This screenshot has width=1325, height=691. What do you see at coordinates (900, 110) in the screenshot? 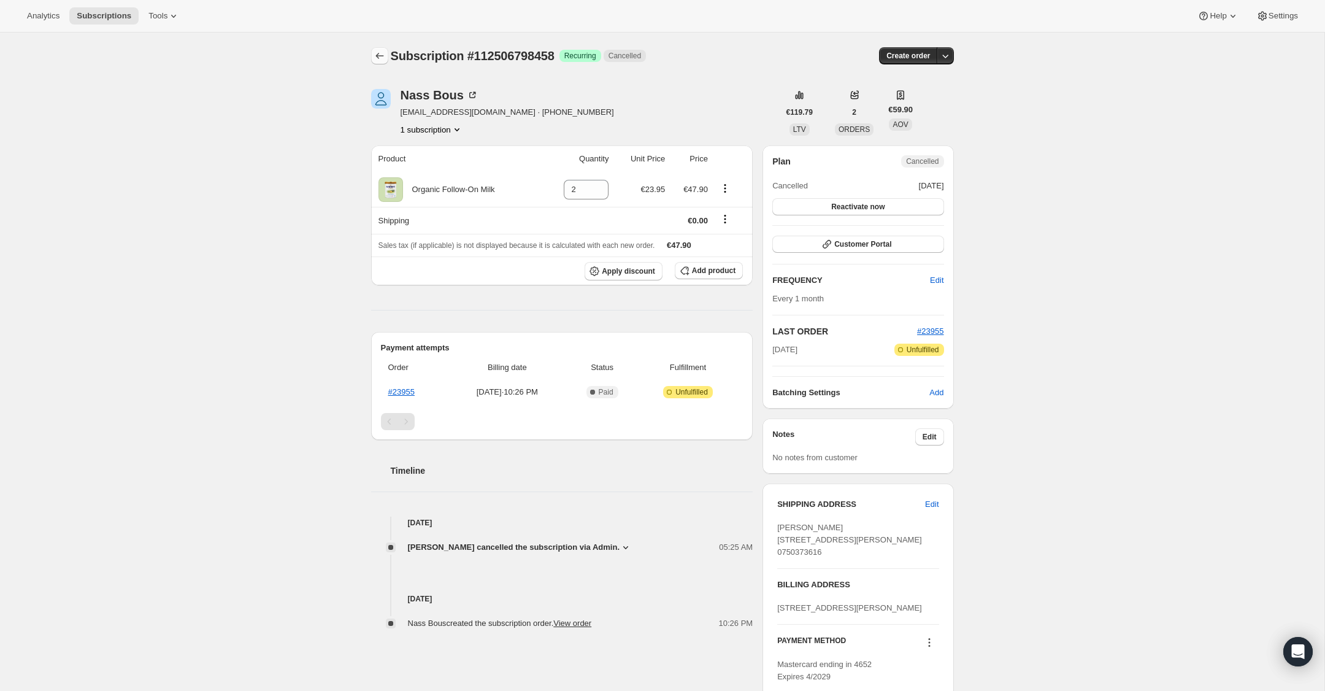
I see `span: €59.90` at bounding box center [900, 110].